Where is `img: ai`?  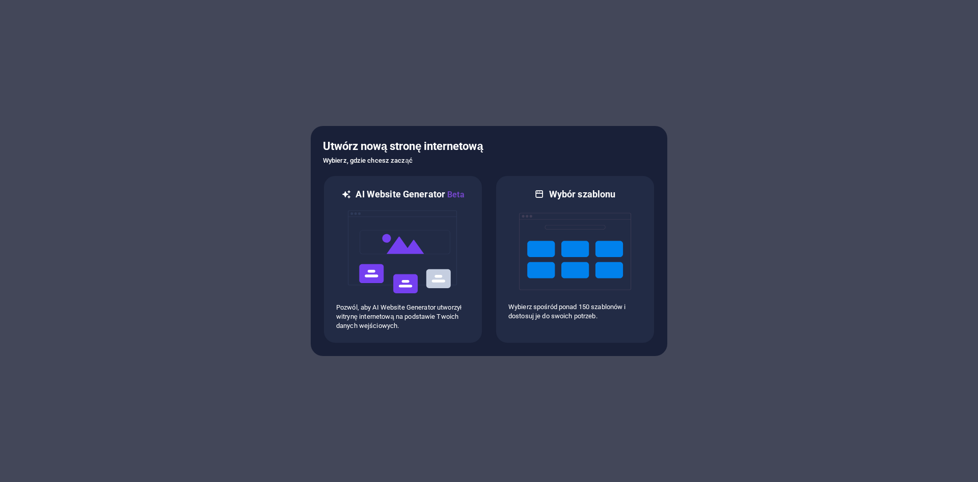
img: ai is located at coordinates (403, 252).